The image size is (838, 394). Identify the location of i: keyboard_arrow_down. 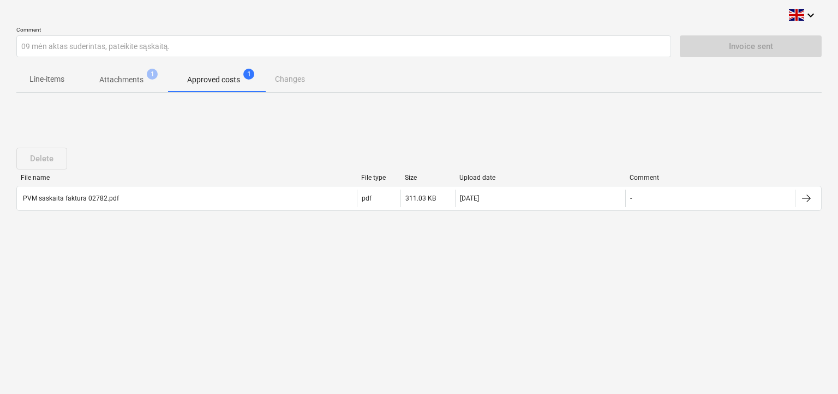
(810, 15).